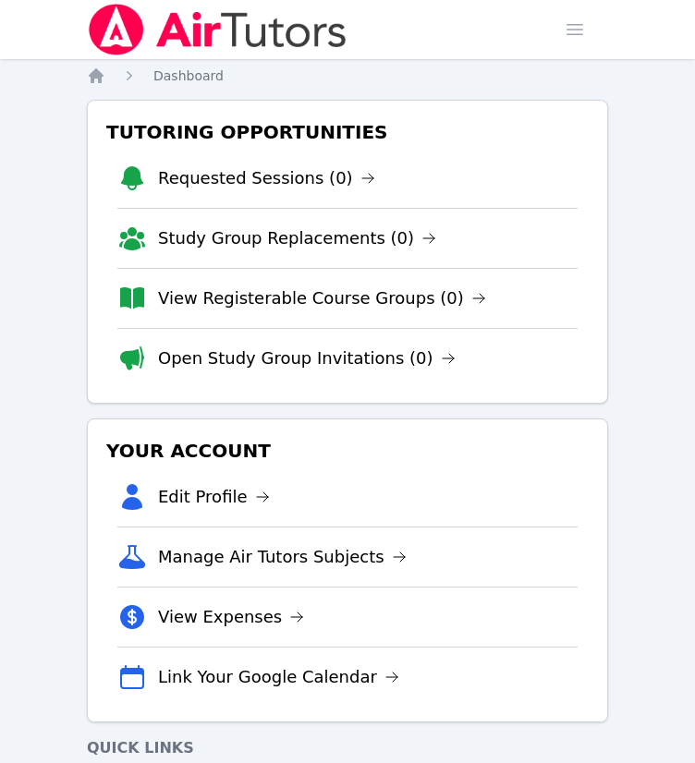  What do you see at coordinates (213, 497) in the screenshot?
I see `a: Edit Profile` at bounding box center [213, 497].